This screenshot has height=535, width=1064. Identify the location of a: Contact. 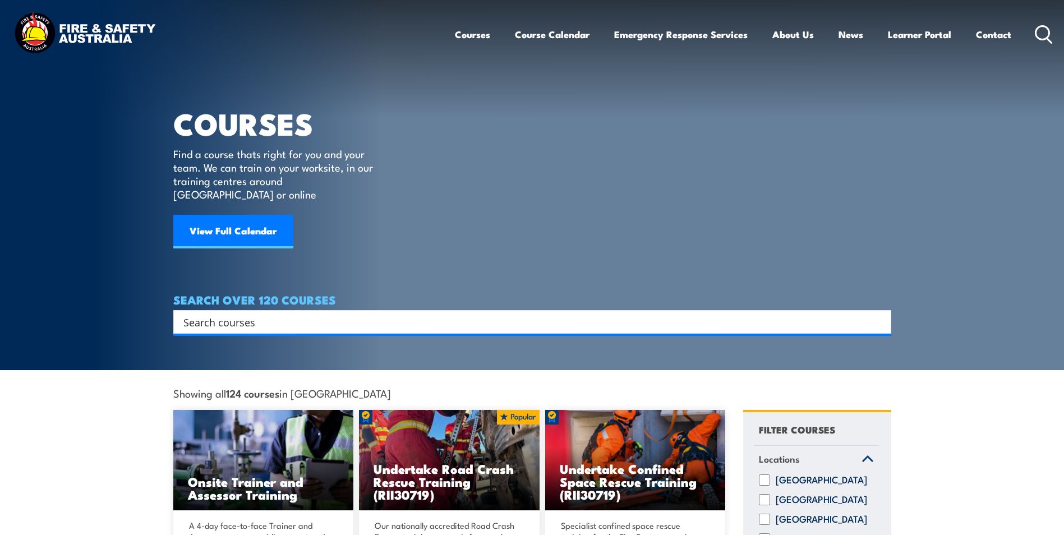
(994, 34).